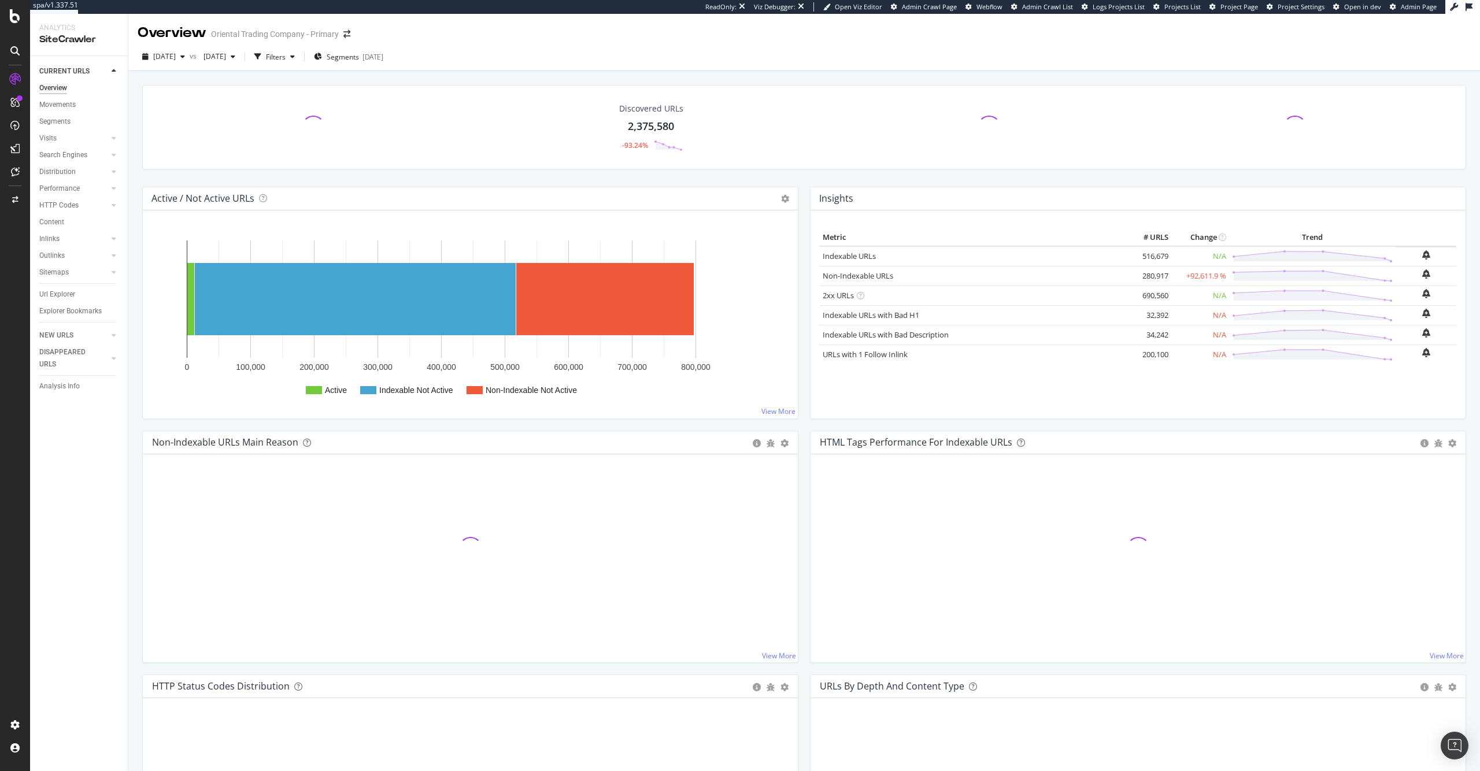 Image resolution: width=1480 pixels, height=771 pixels. What do you see at coordinates (892, 686) in the screenshot?
I see `div: URLs by Depth and Content Type` at bounding box center [892, 686].